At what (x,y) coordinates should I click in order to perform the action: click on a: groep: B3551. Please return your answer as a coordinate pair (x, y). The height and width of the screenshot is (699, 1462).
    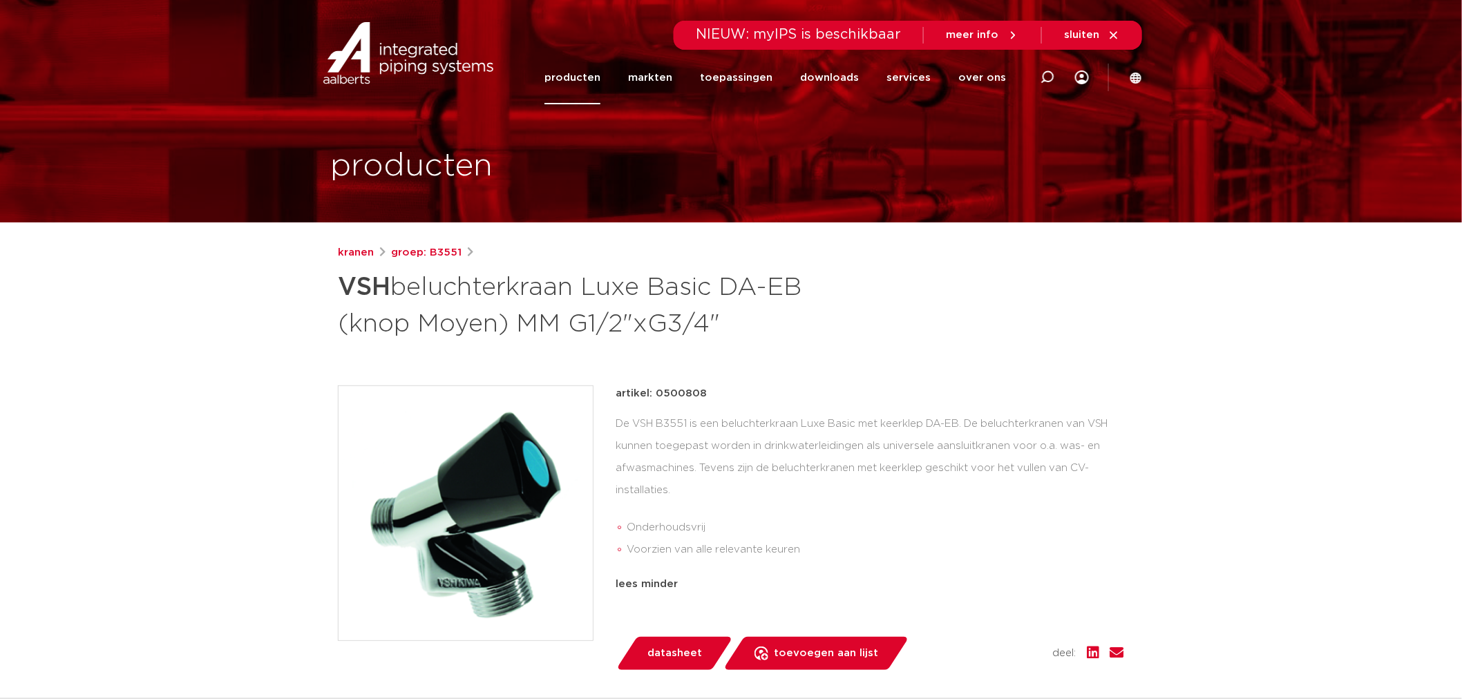
    Looking at the image, I should click on (426, 253).